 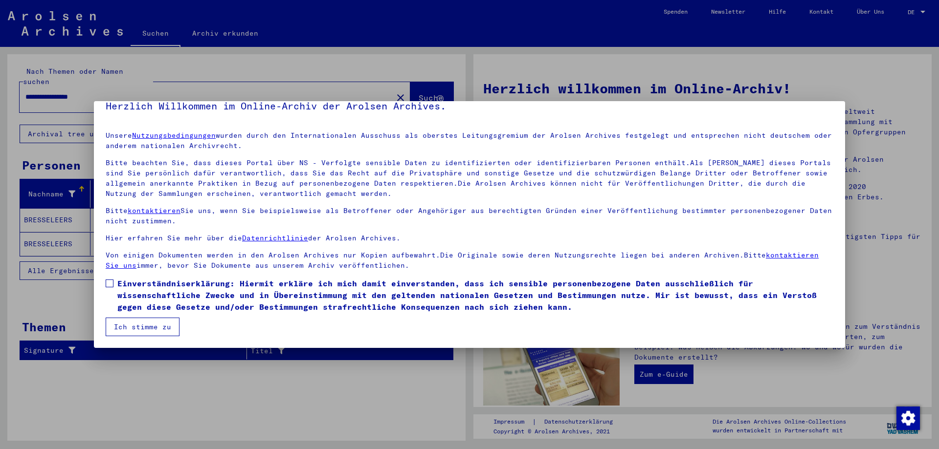 What do you see at coordinates (469, 238) in the screenshot?
I see `p: Hier erfahren Sie mehr über die der Arolsen Archives.` at bounding box center [469, 238].